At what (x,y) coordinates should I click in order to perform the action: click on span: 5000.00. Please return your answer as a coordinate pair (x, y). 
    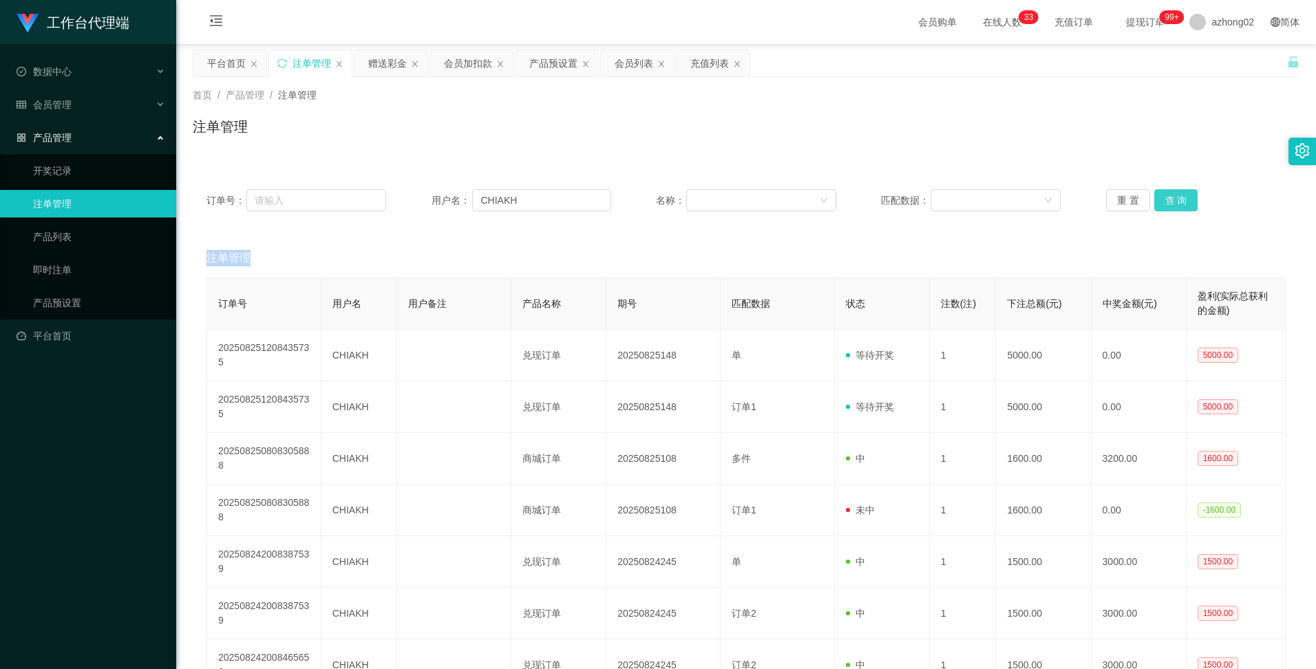
    Looking at the image, I should click on (1217, 355).